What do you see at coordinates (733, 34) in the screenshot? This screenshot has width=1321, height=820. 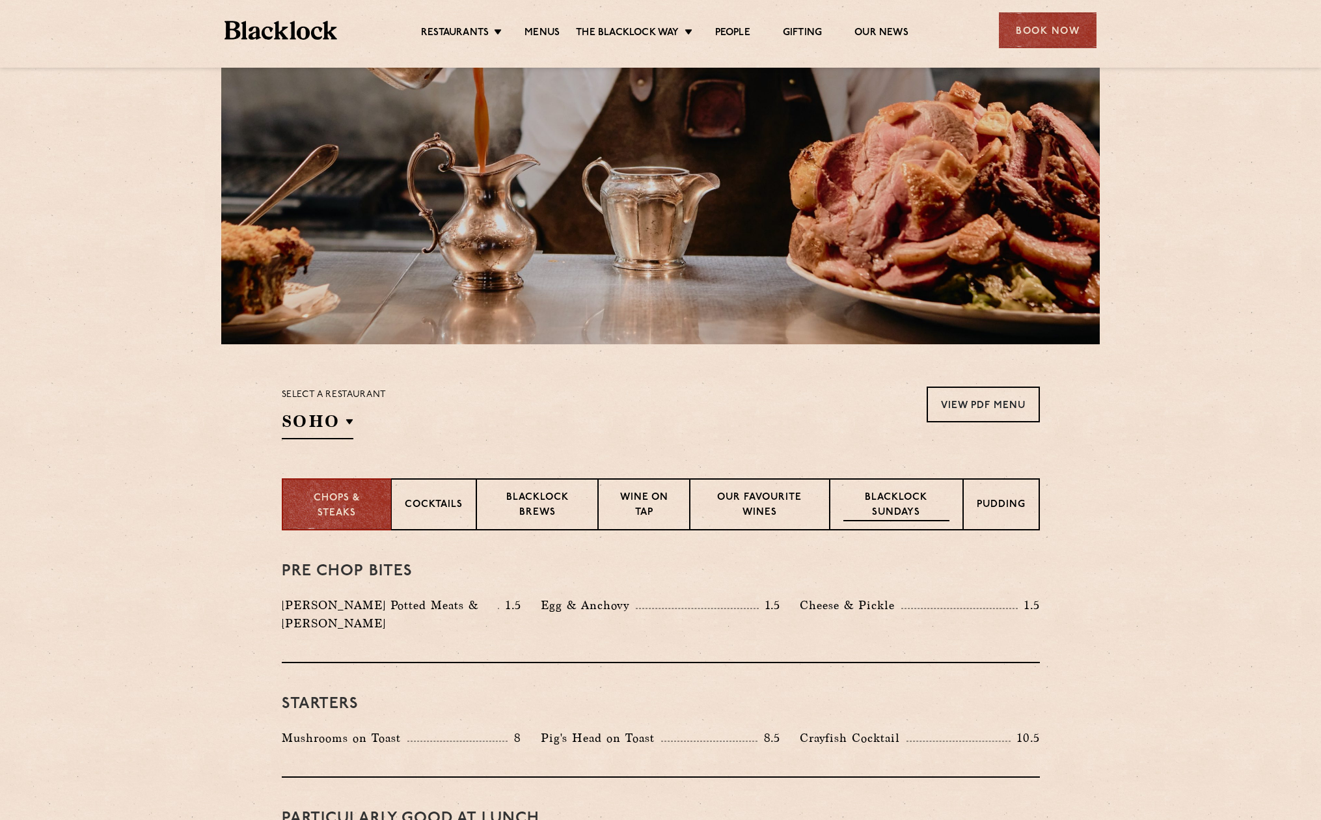 I see `a: People` at bounding box center [733, 34].